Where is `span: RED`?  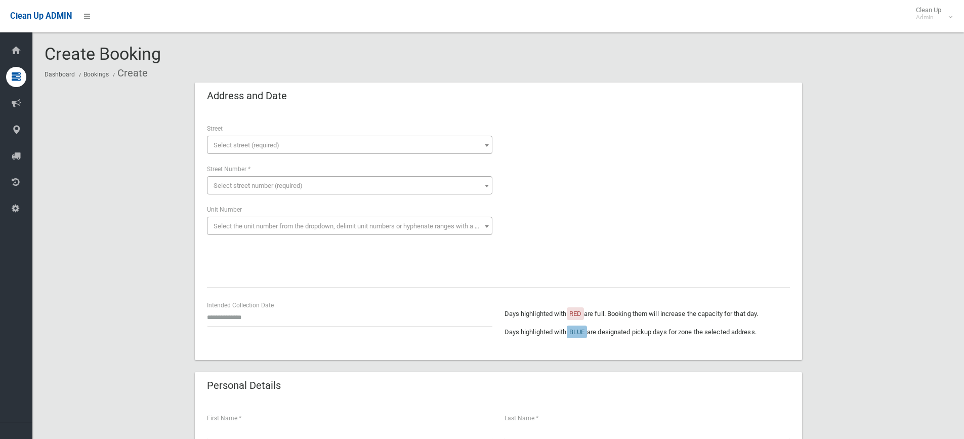
span: RED is located at coordinates (576, 313).